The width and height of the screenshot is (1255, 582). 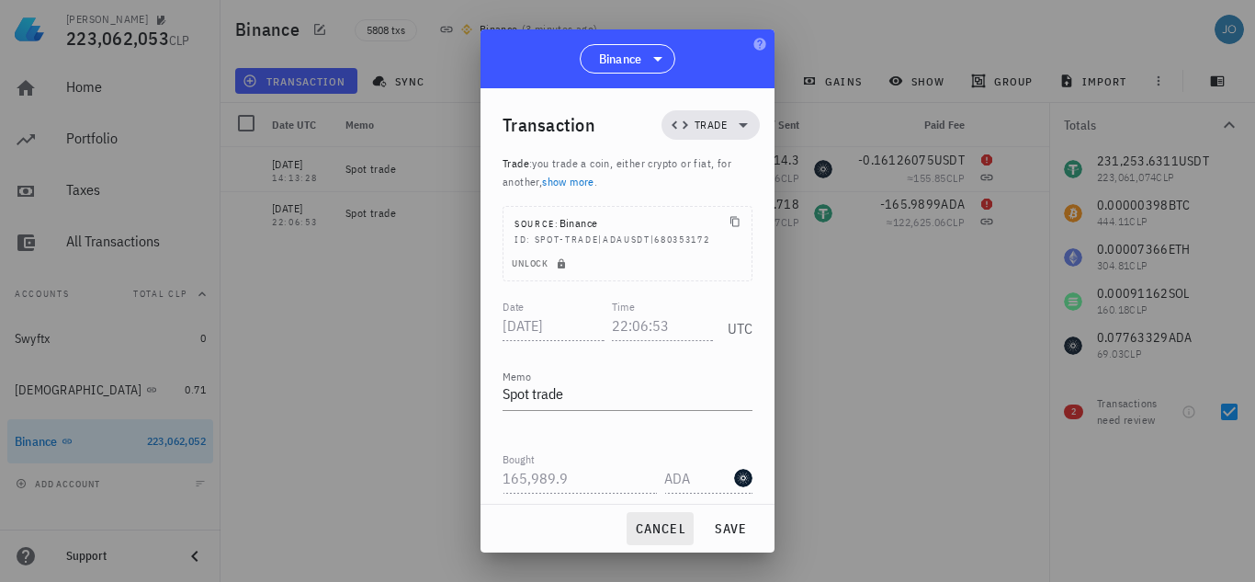 I want to click on button: save, so click(x=731, y=528).